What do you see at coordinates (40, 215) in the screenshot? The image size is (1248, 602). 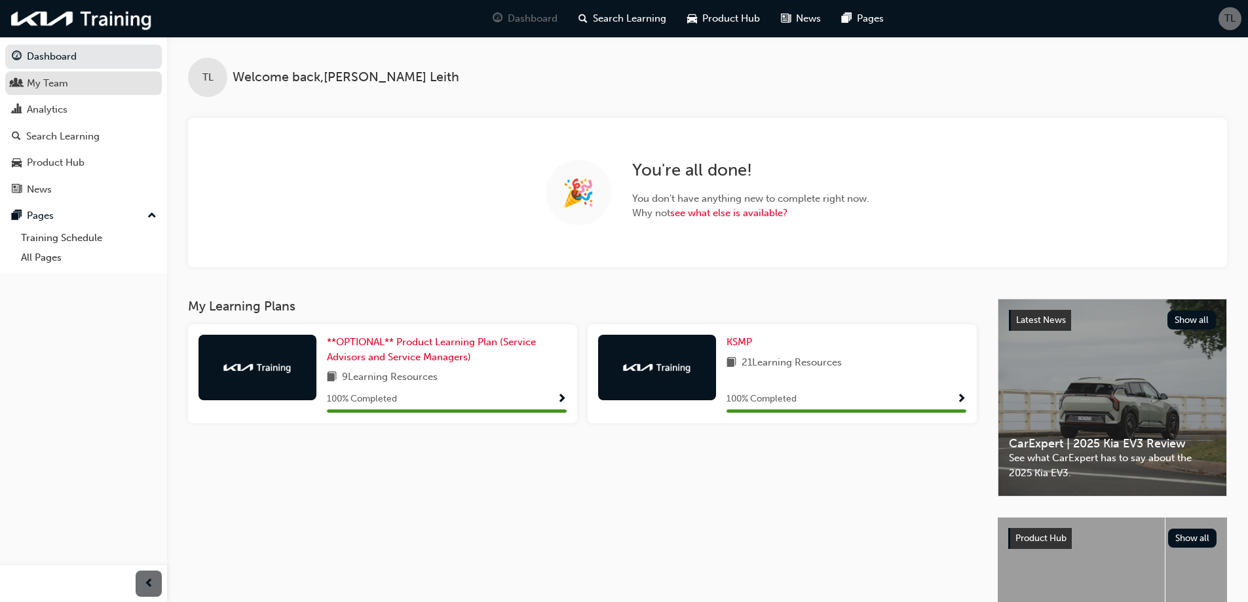 I see `div: Pages` at bounding box center [40, 215].